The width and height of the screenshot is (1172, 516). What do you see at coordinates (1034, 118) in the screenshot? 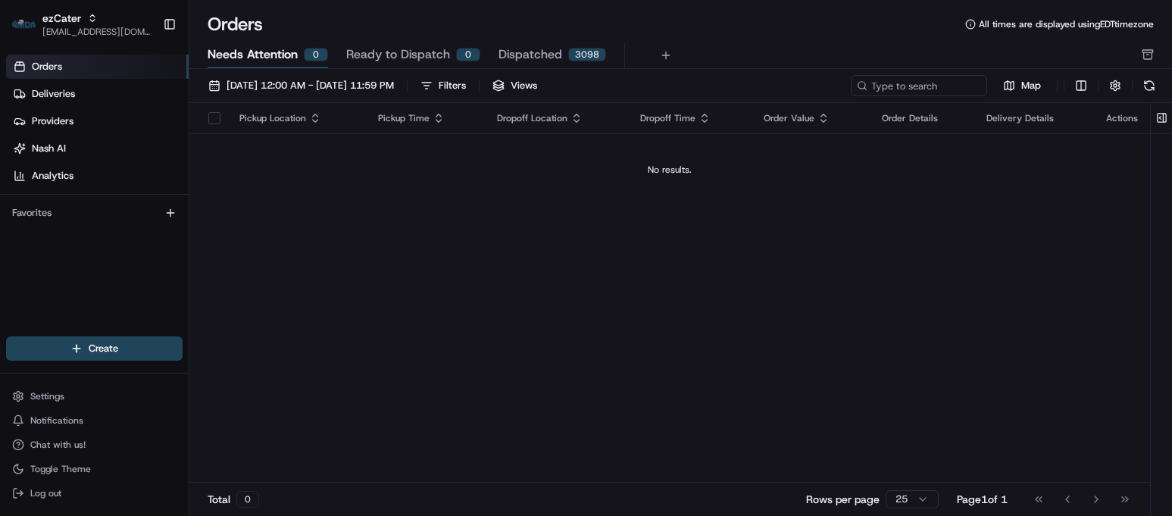
I see `div: Delivery Details` at bounding box center [1034, 118].